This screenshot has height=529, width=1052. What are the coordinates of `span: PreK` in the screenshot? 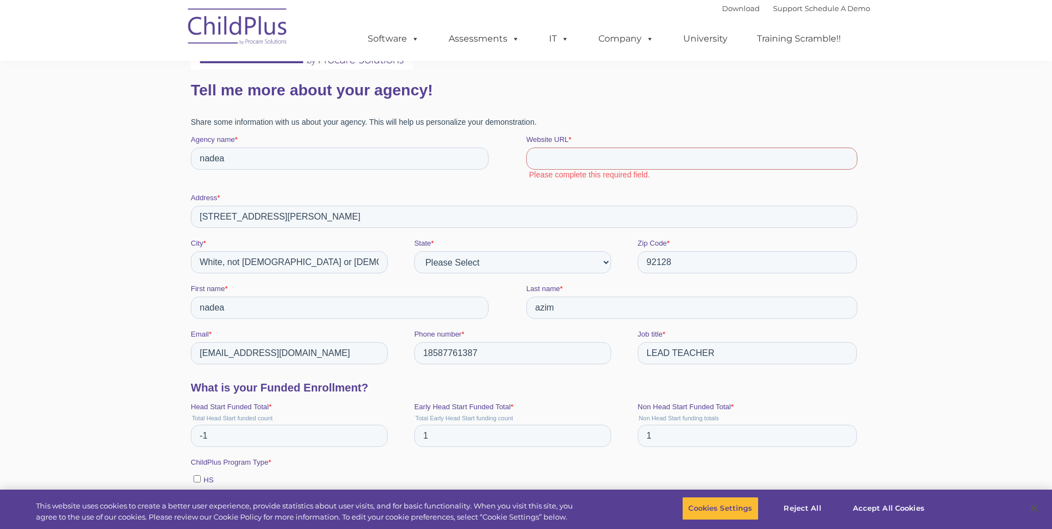 It's located at (21, 521).